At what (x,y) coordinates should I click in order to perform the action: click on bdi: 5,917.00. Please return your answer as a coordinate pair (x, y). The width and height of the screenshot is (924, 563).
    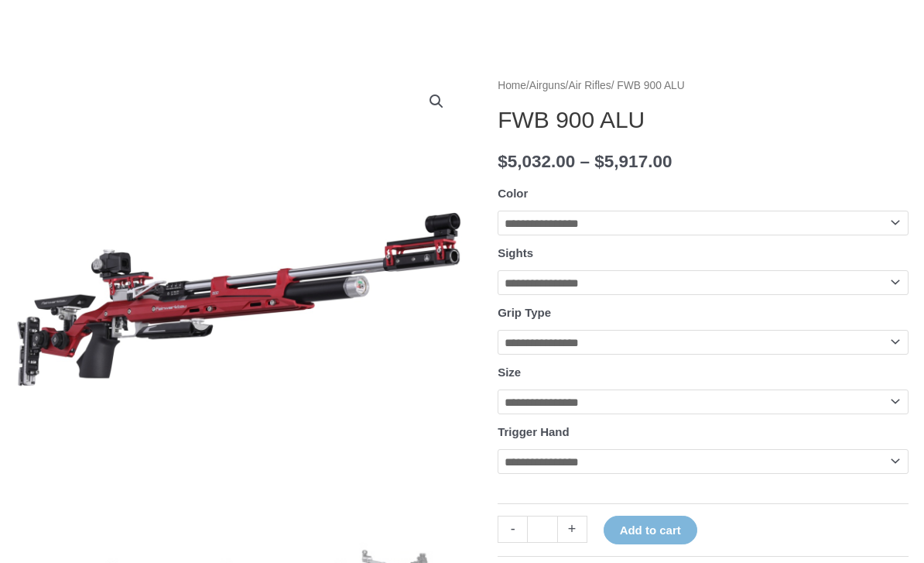
    Looking at the image, I should click on (633, 161).